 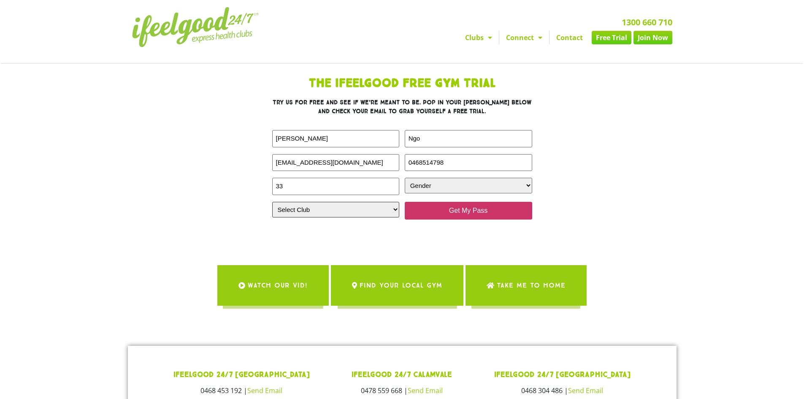 What do you see at coordinates (397, 285) in the screenshot?
I see `a: Find Your Local Gym` at bounding box center [397, 285].